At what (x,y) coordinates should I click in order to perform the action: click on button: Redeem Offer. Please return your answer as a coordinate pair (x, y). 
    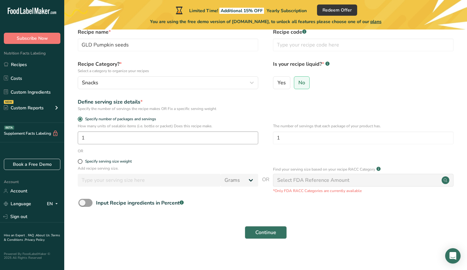
    Looking at the image, I should click on (337, 10).